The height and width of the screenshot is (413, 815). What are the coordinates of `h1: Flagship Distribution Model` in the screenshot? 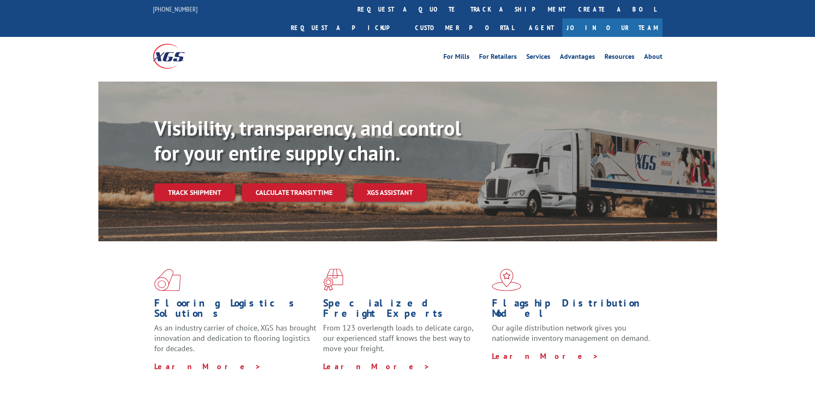 It's located at (573, 311).